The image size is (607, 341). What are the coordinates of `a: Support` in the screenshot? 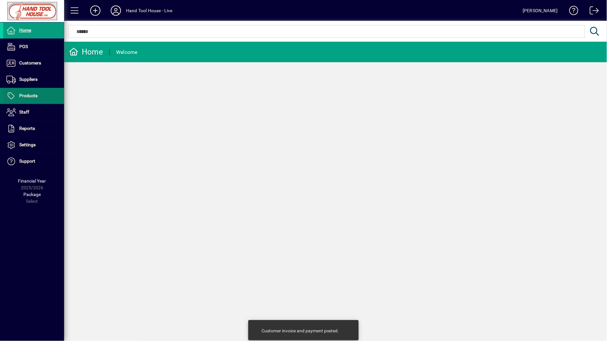 It's located at (34, 161).